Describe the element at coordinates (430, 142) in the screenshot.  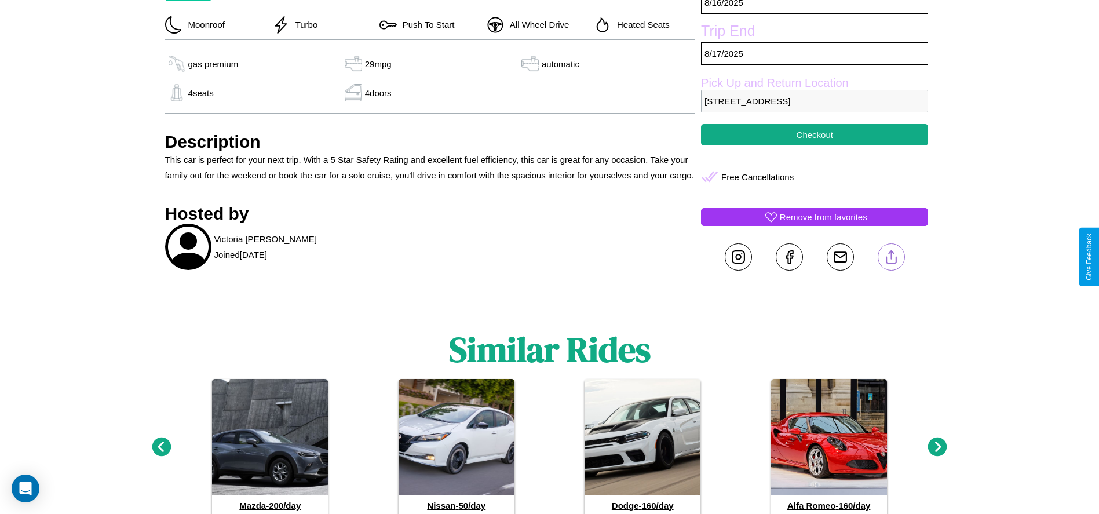
I see `h3: Description` at that location.